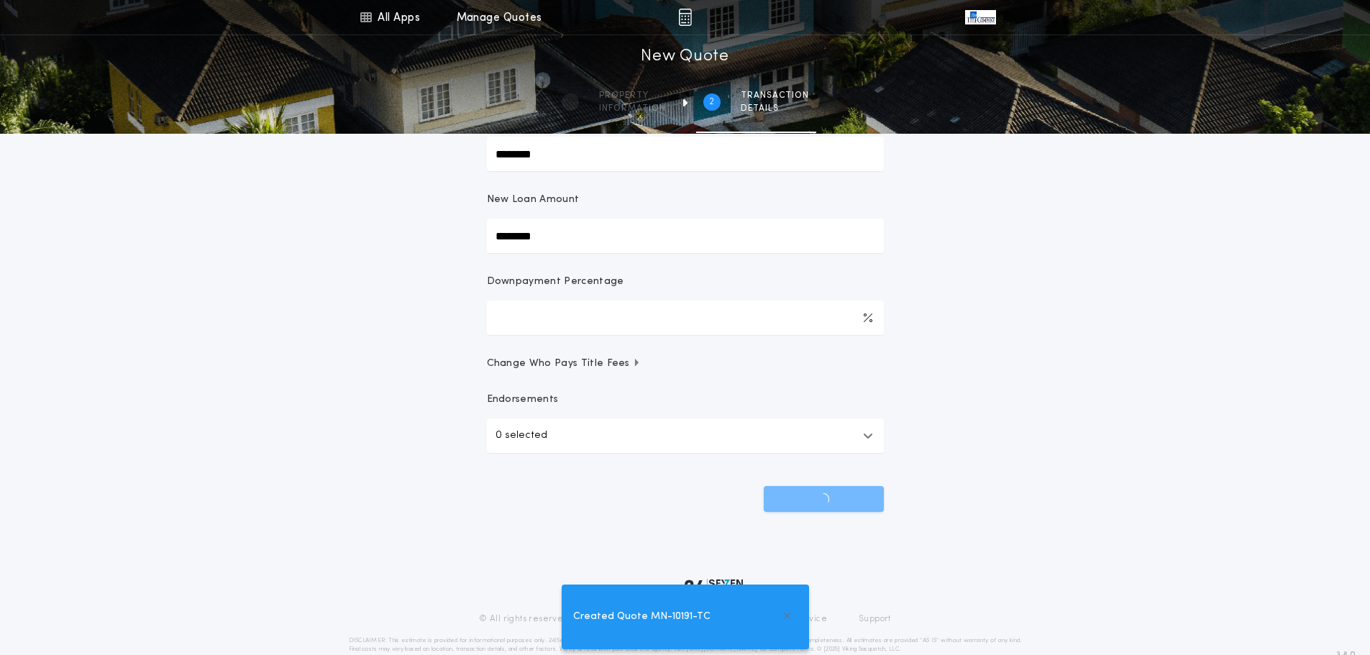  What do you see at coordinates (685, 436) in the screenshot?
I see `button: 0 selected` at bounding box center [685, 436].